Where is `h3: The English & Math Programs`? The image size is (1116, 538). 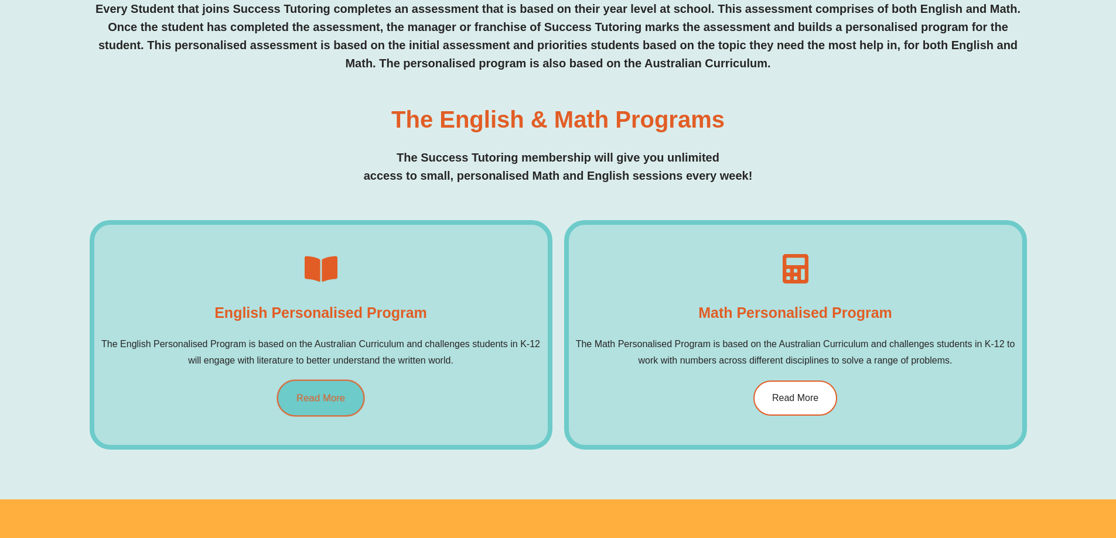
h3: The English & Math Programs is located at coordinates (558, 120).